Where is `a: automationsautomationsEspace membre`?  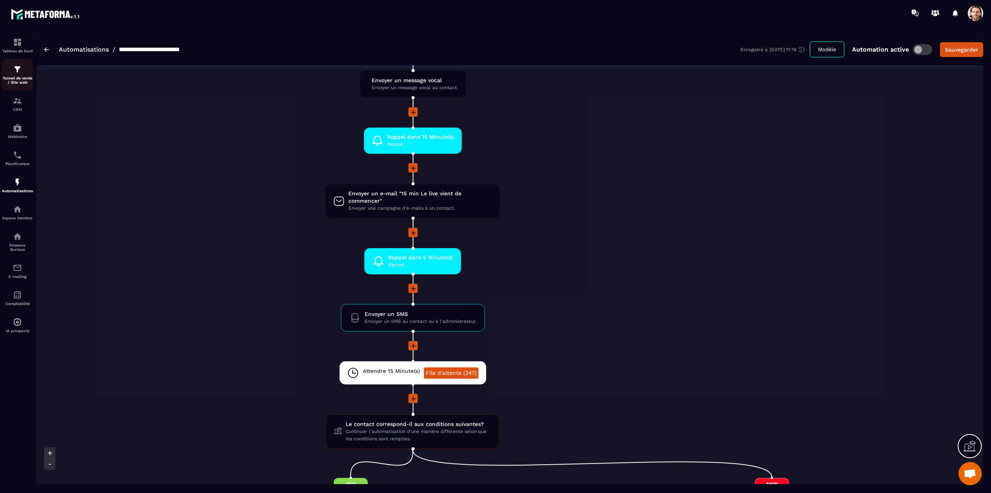
a: automationsautomationsEspace membre is located at coordinates (17, 212).